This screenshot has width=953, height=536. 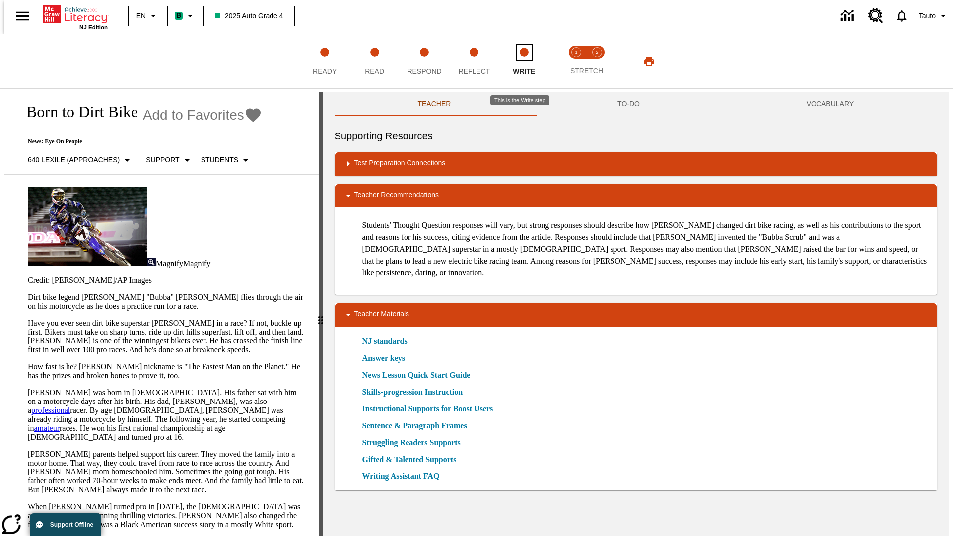 I want to click on button: Add to Favorites - Born to Dirt Bike, so click(x=203, y=115).